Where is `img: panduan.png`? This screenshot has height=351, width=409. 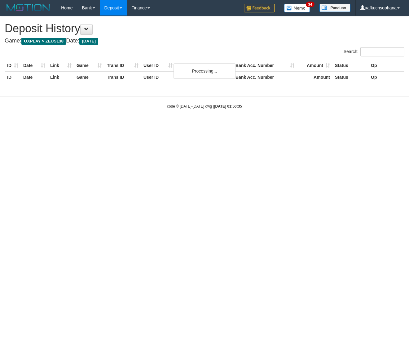 img: panduan.png is located at coordinates (335, 8).